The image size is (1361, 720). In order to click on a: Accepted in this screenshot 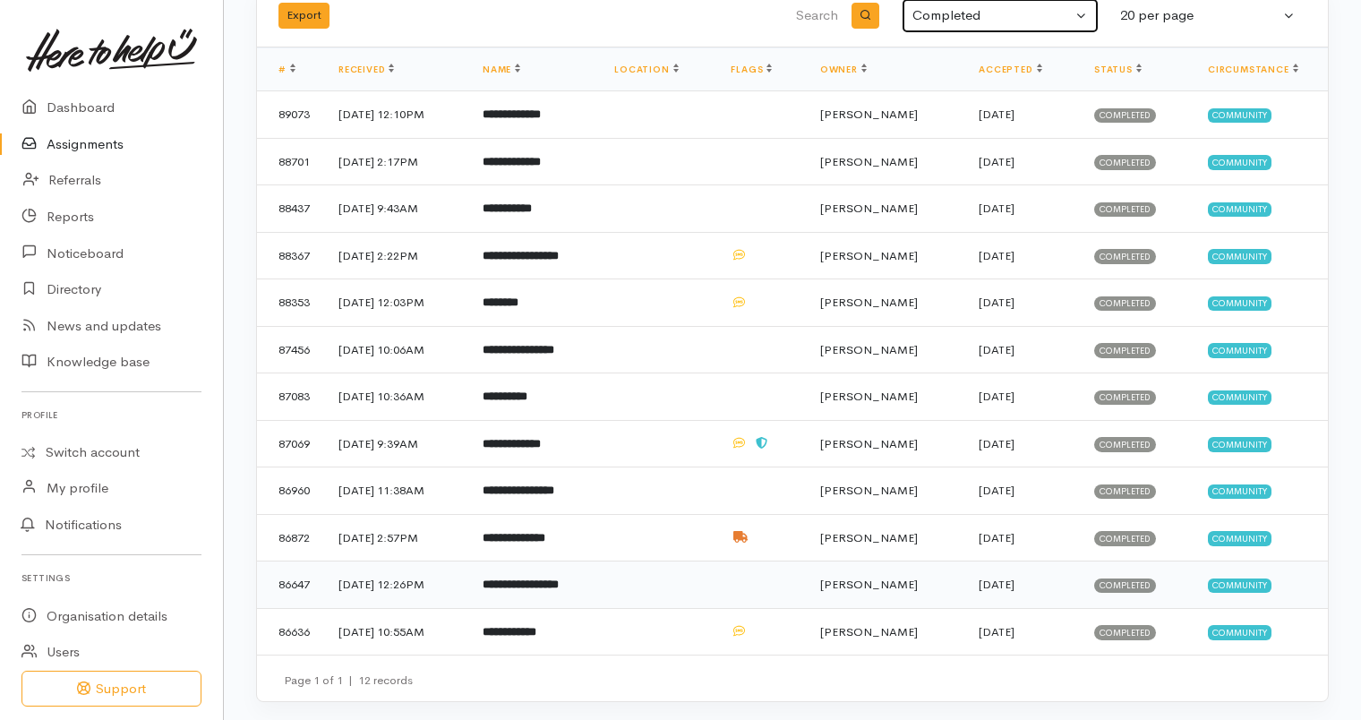, I will do `click(1010, 69)`.